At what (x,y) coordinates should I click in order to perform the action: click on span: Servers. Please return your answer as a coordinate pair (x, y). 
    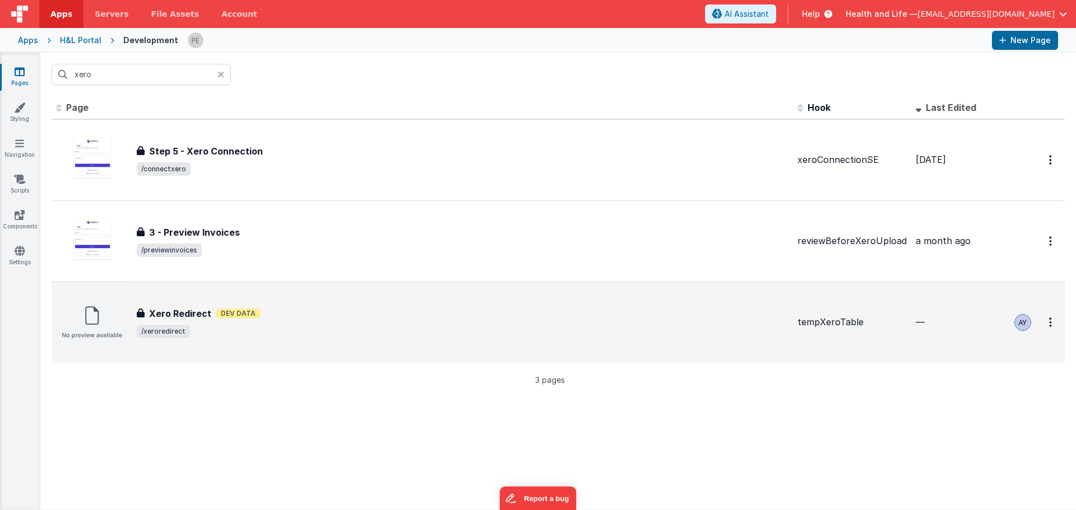
    Looking at the image, I should click on (111, 14).